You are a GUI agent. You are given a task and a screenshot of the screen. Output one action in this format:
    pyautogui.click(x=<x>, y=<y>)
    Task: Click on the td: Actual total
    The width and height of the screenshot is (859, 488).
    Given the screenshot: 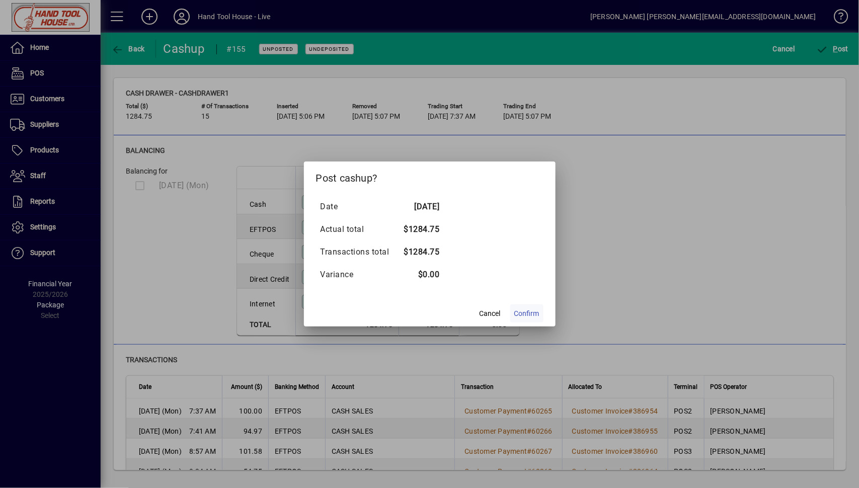 What is the action you would take?
    pyautogui.click(x=360, y=229)
    